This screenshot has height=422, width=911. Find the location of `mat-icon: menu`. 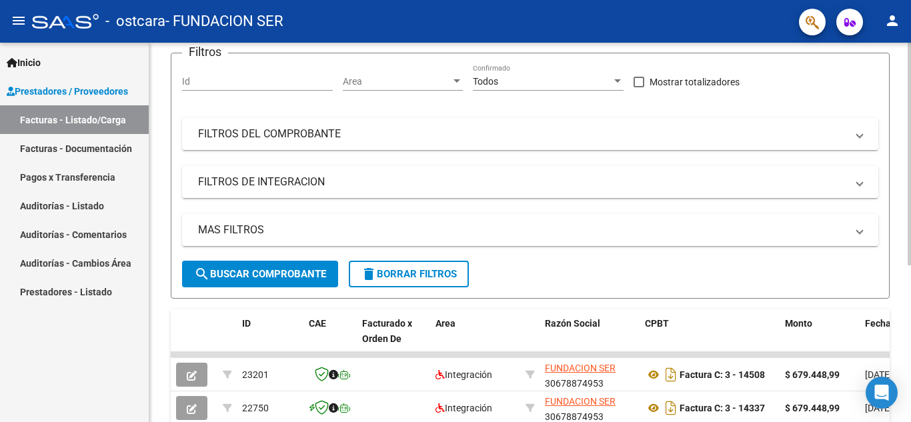

mat-icon: menu is located at coordinates (19, 21).